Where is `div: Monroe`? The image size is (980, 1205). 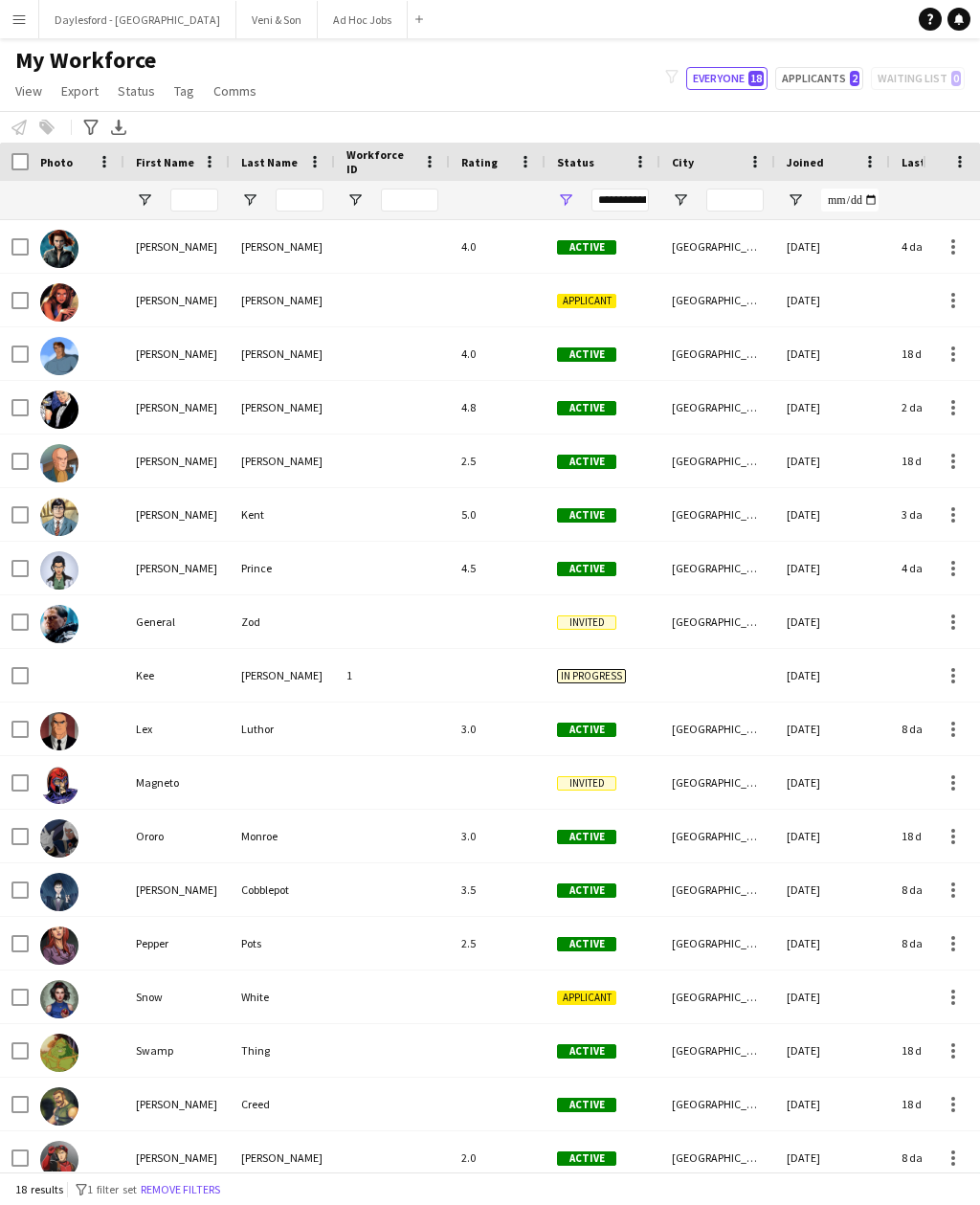 div: Monroe is located at coordinates (283, 835).